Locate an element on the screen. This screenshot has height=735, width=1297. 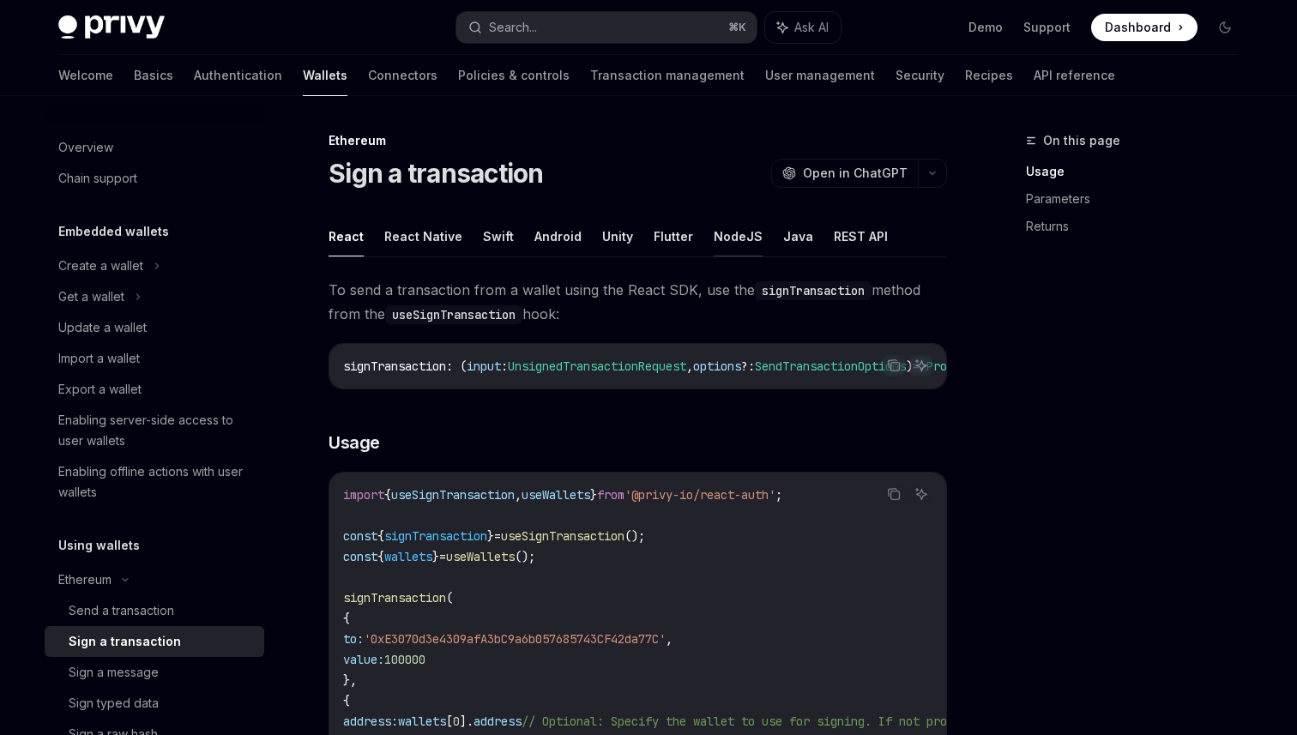
div: Enabling server-side access to user wallets is located at coordinates (156, 431).